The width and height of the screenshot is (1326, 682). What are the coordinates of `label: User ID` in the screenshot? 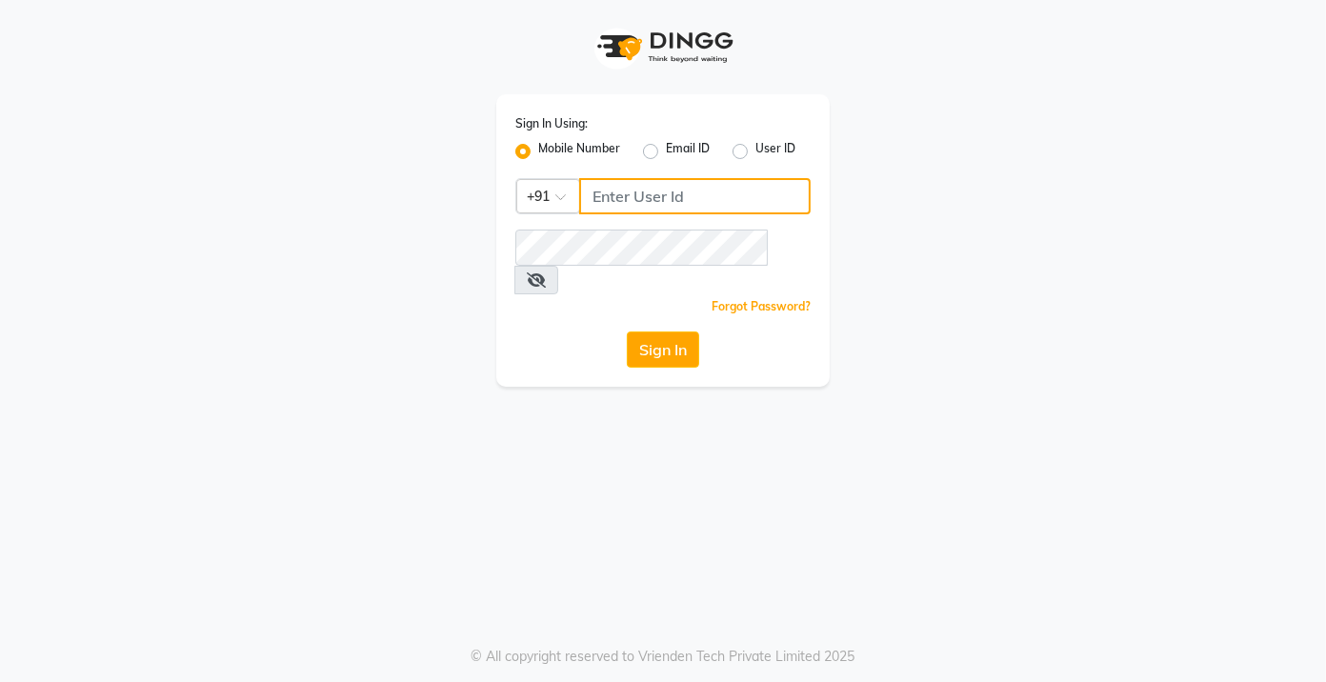 It's located at (776, 151).